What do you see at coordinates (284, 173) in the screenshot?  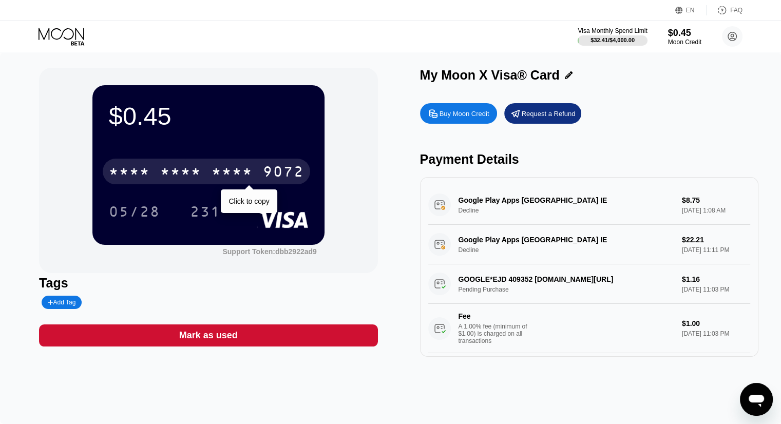 I see `div: 9072` at bounding box center [284, 173].